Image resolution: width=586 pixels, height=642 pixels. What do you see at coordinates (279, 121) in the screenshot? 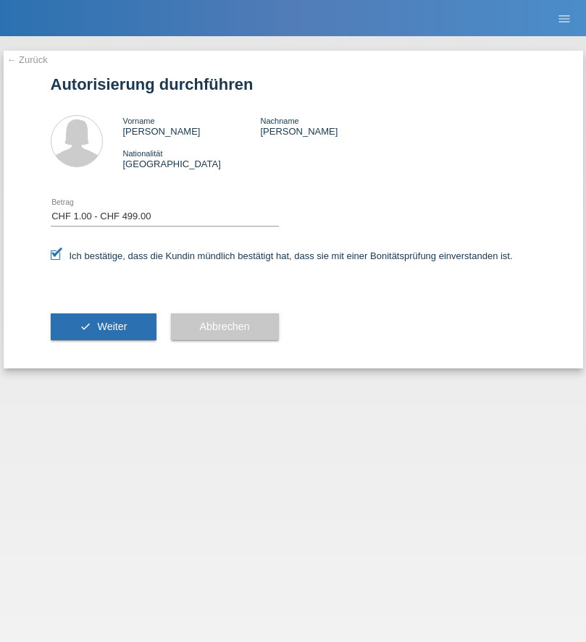
I see `span: Nachname` at bounding box center [279, 121].